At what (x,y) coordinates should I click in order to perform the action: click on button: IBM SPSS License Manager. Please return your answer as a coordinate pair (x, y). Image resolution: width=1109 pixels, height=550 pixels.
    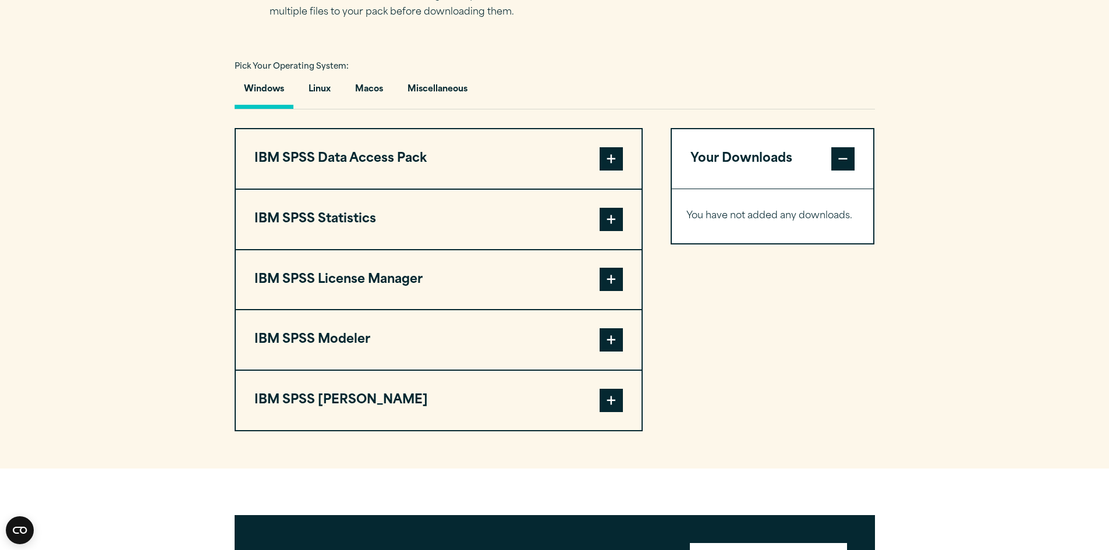
    Looking at the image, I should click on (439, 280).